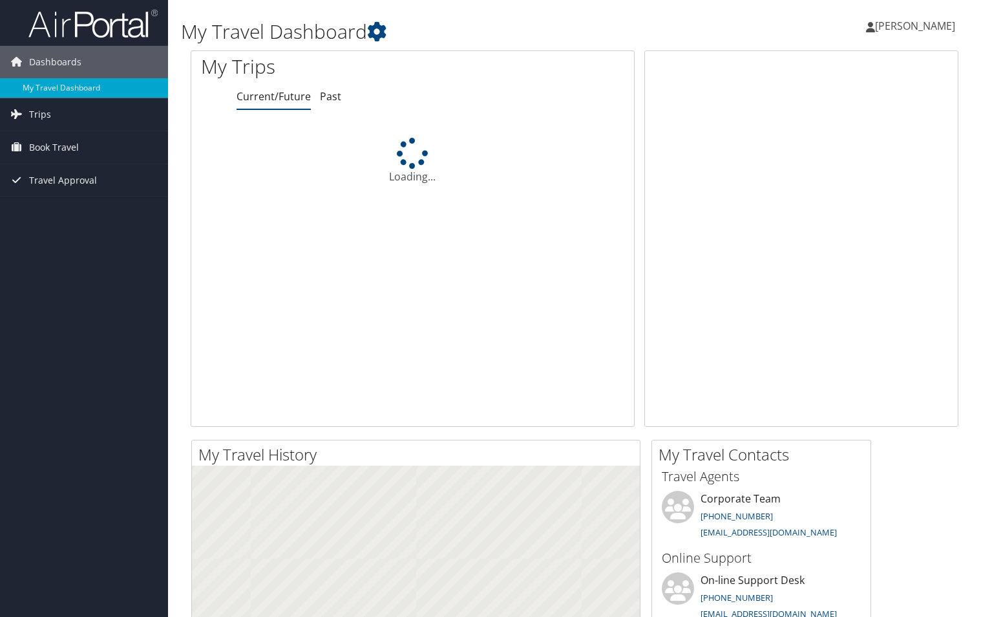  Describe the element at coordinates (761, 476) in the screenshot. I see `h3: Travel Agents` at that location.